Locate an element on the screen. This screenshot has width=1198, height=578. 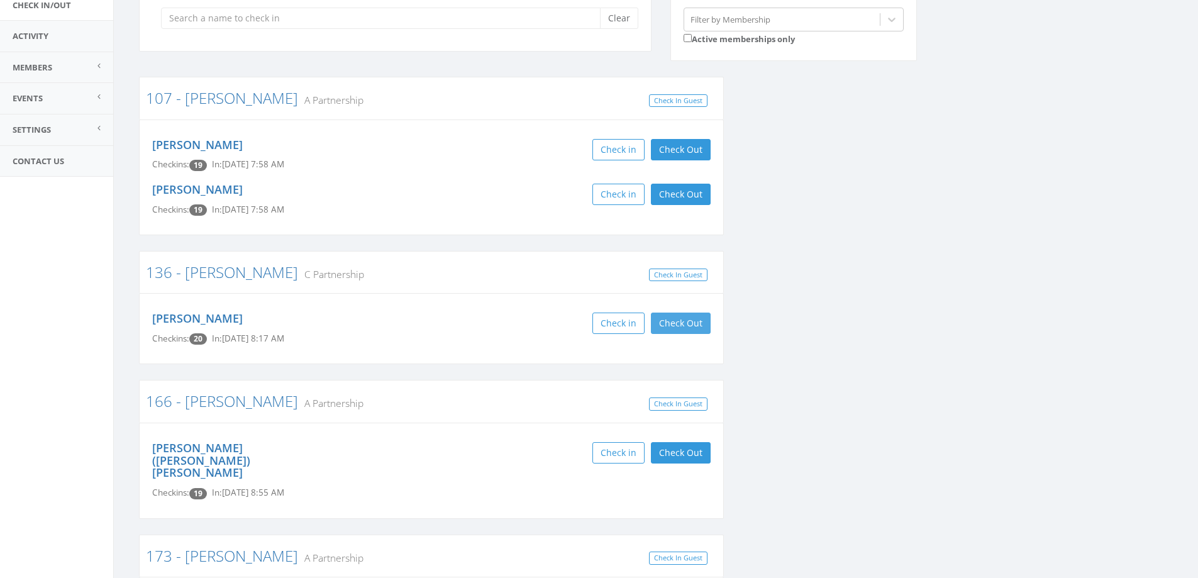
input: Search a name to check in is located at coordinates (385, 18).